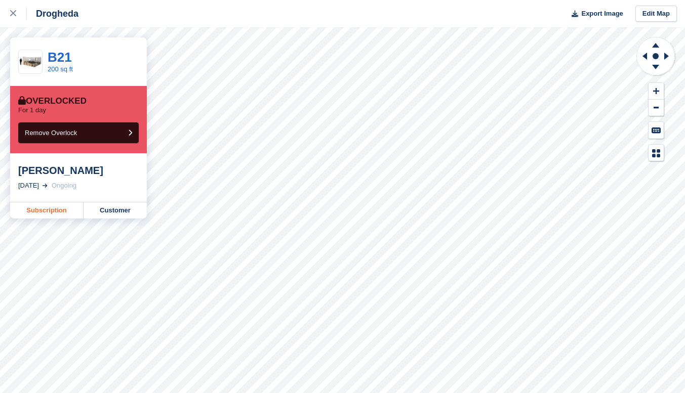  Describe the element at coordinates (64, 186) in the screenshot. I see `div: Ongoing` at that location.